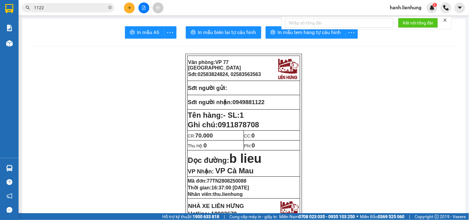 This screenshot has width=469, height=220. Describe the element at coordinates (418, 23) in the screenshot. I see `button: Kết nối tổng đài` at that location.